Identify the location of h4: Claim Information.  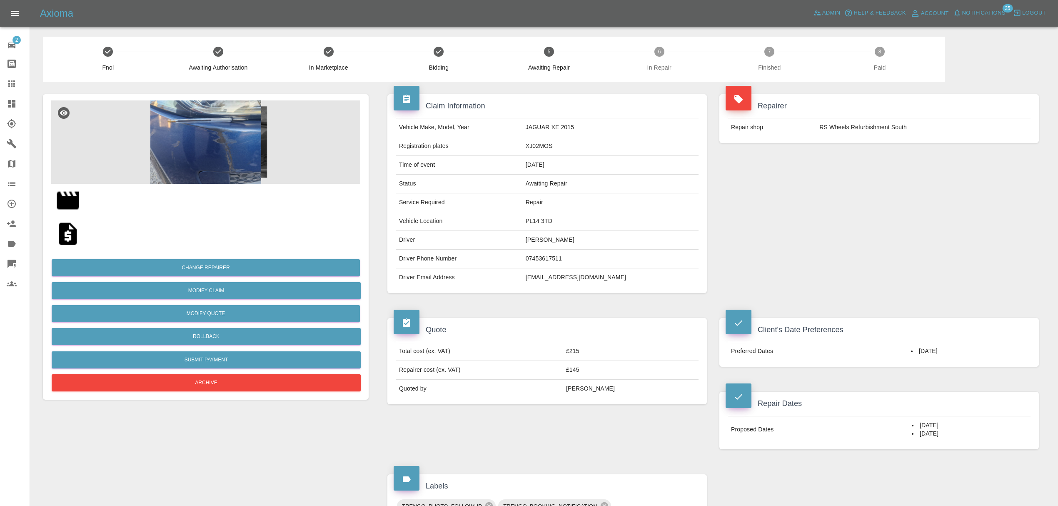
(547, 106).